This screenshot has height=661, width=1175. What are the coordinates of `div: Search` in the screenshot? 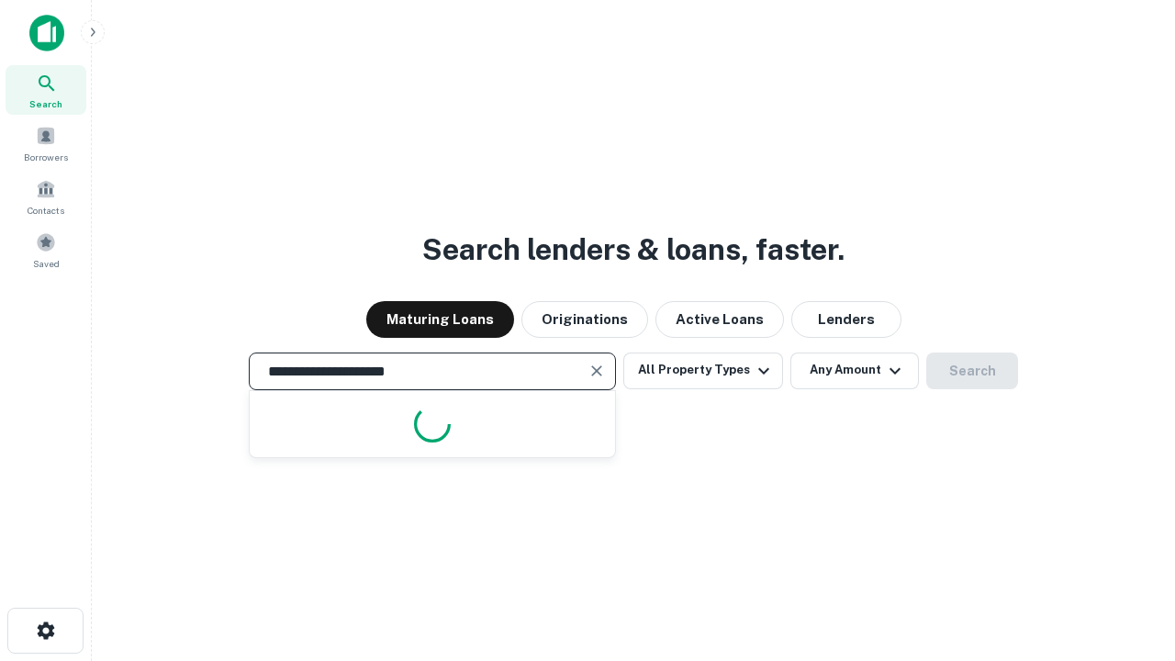 It's located at (46, 90).